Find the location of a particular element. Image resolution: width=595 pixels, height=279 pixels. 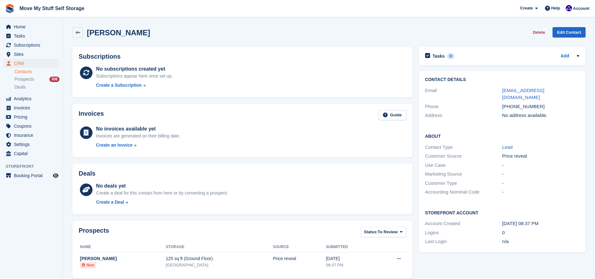

span: Subscriptions is located at coordinates (33, 45).